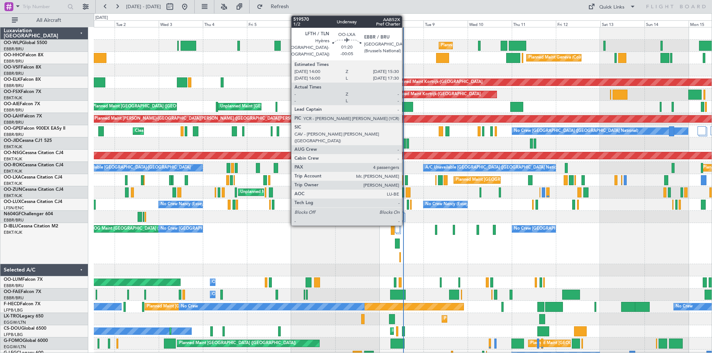 This screenshot has height=353, width=712. What do you see at coordinates (12, 202) in the screenshot?
I see `span: OO-LUX` at bounding box center [12, 202].